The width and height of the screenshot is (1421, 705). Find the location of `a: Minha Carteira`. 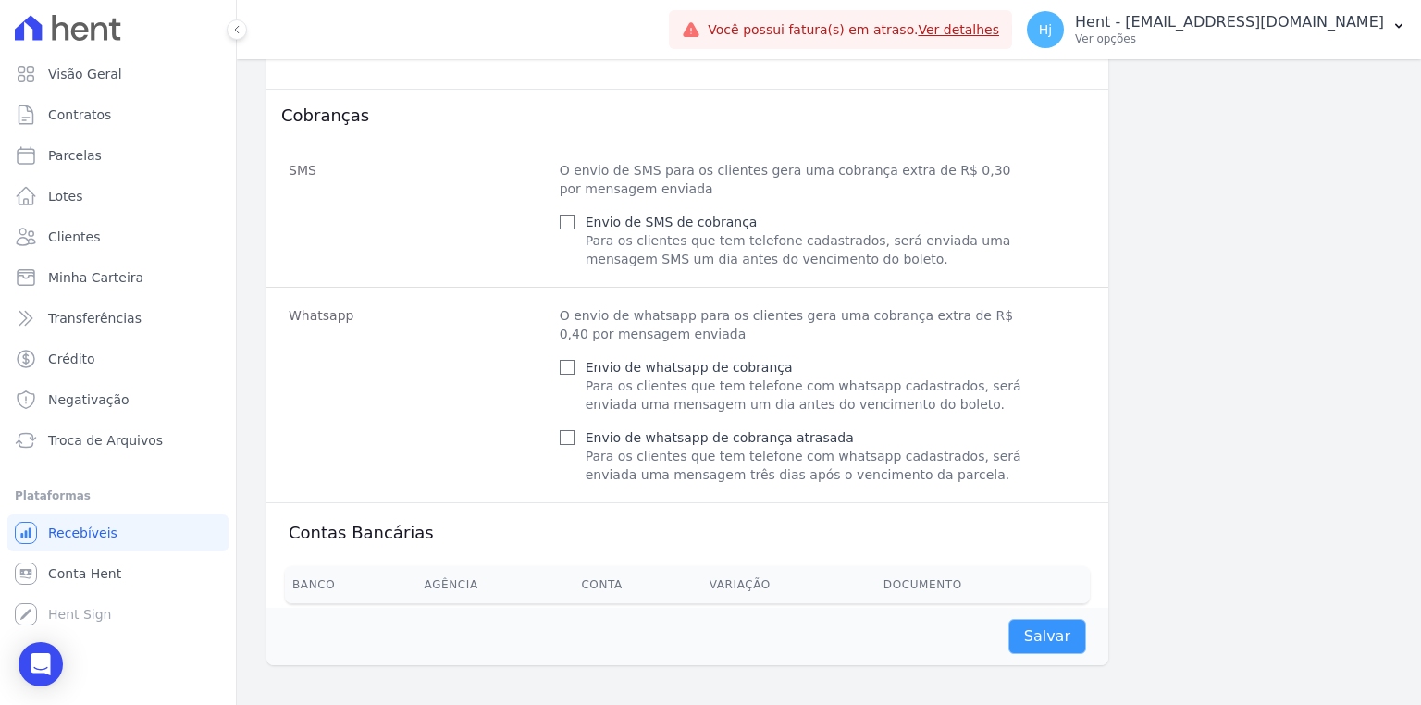

a: Minha Carteira is located at coordinates (118, 278).